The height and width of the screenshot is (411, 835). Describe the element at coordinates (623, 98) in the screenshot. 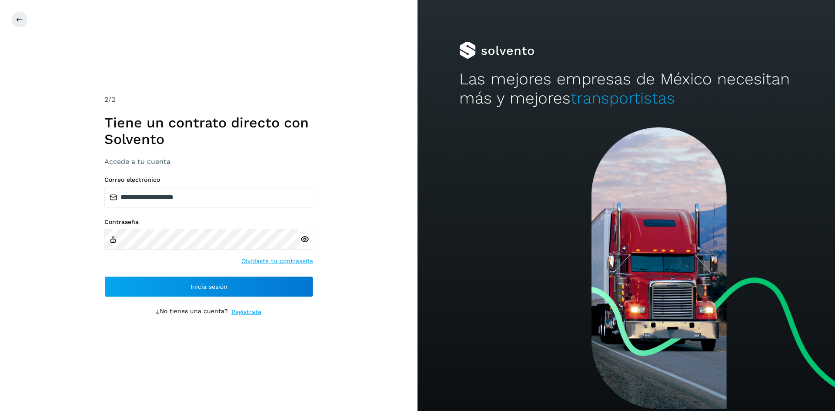

I see `span: transportistas` at that location.